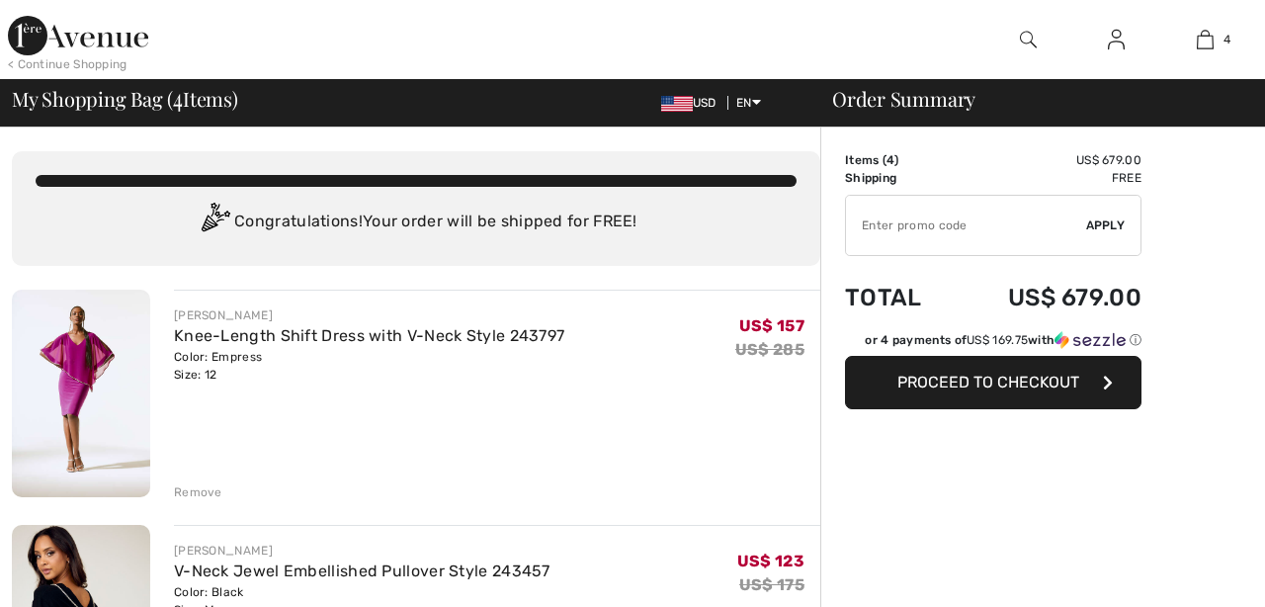 The width and height of the screenshot is (1265, 607). I want to click on img: My Bag, so click(1205, 40).